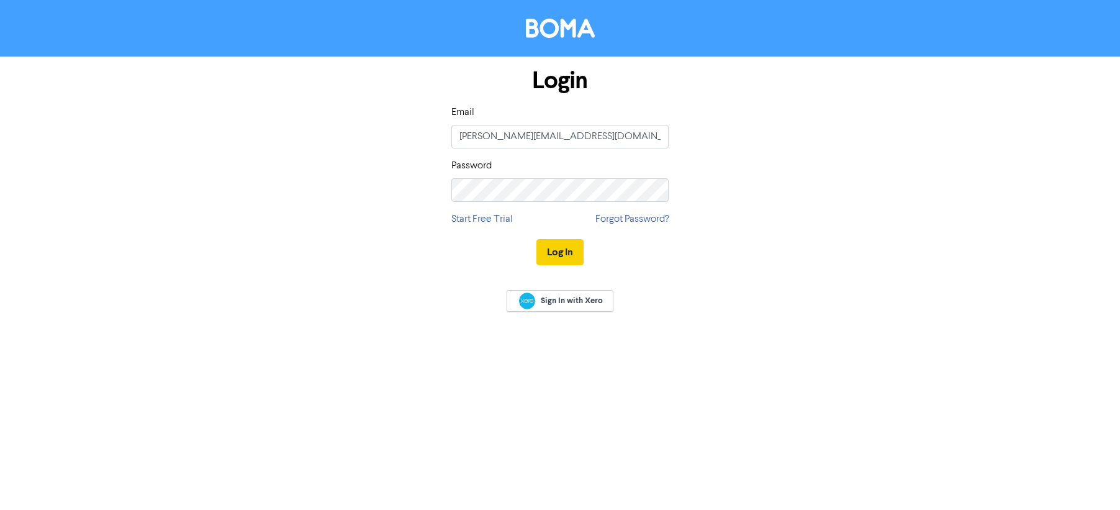 Image resolution: width=1120 pixels, height=510 pixels. I want to click on div: Chat Widget, so click(1089, 480).